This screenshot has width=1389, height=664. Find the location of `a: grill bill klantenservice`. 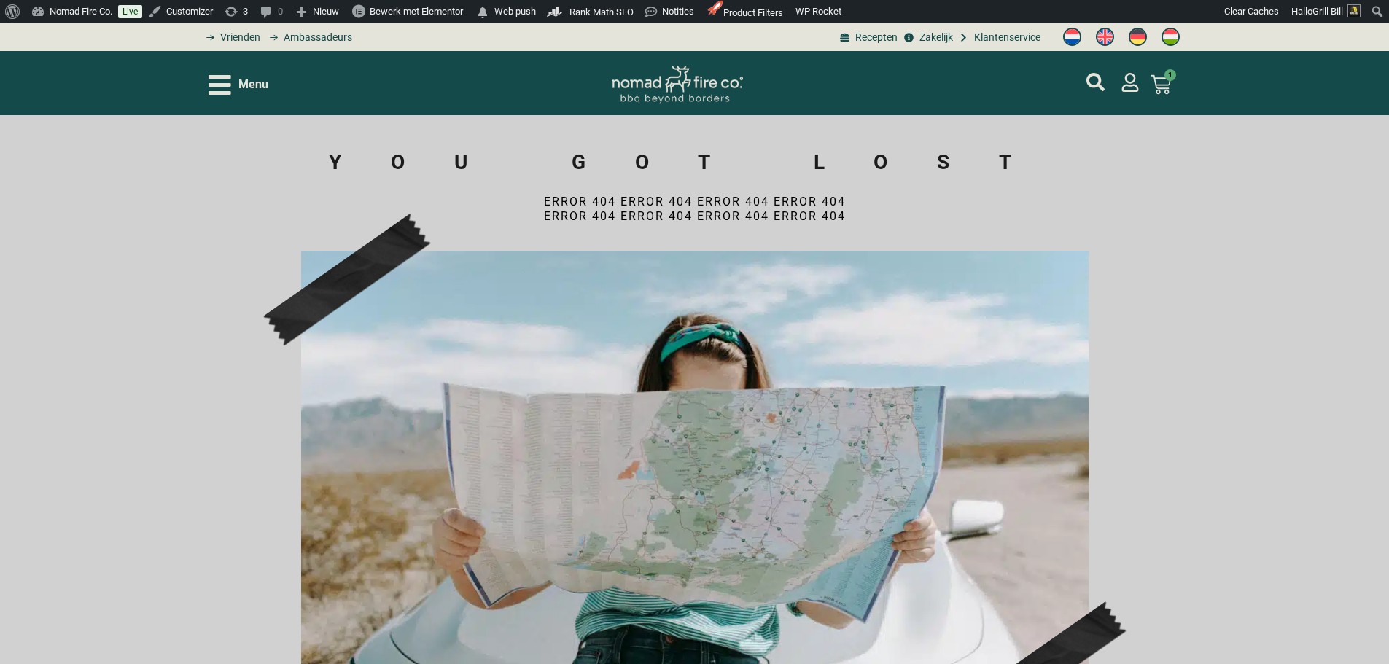

a: grill bill klantenservice is located at coordinates (998, 37).